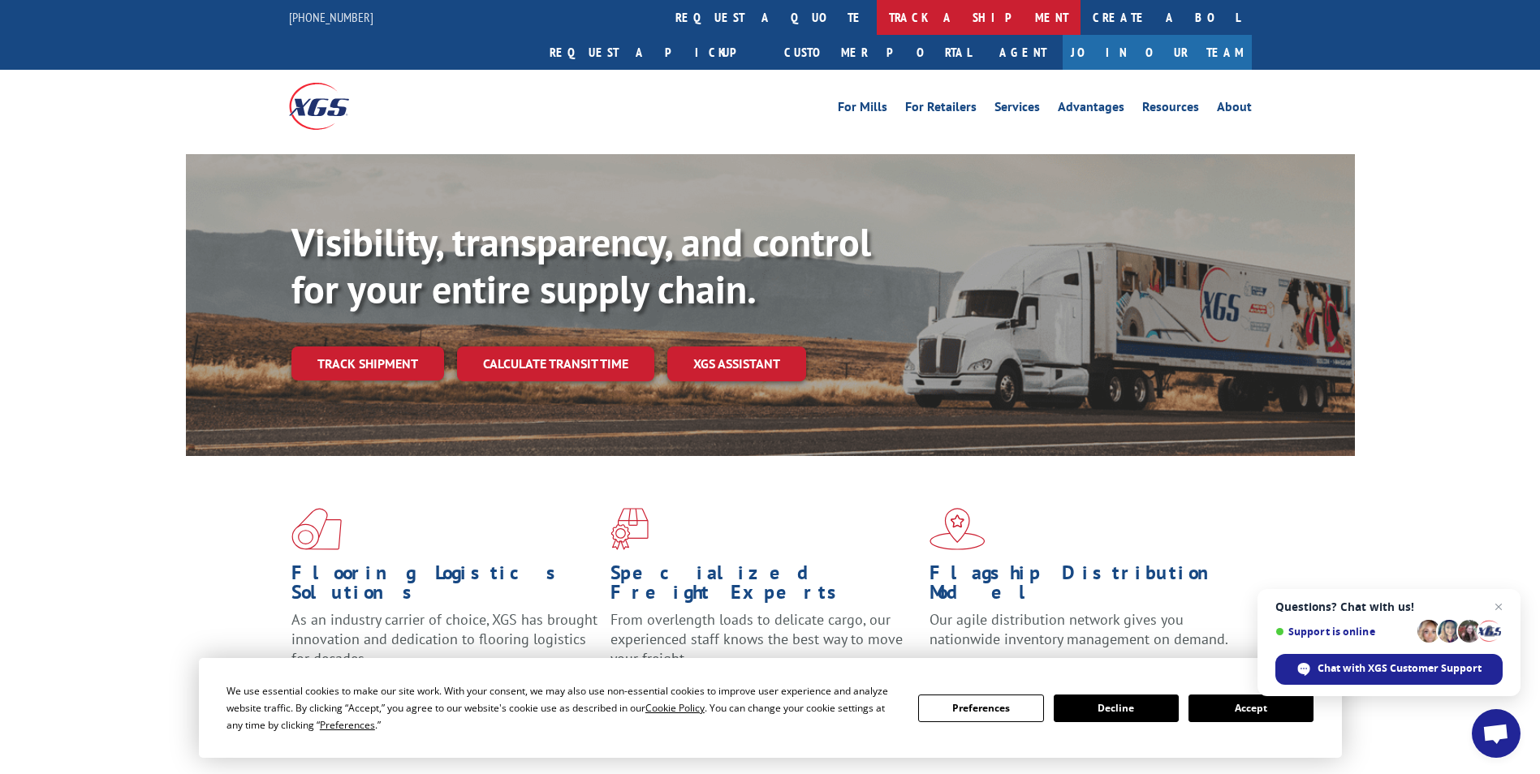  Describe the element at coordinates (654, 52) in the screenshot. I see `a: Request a pickup` at that location.